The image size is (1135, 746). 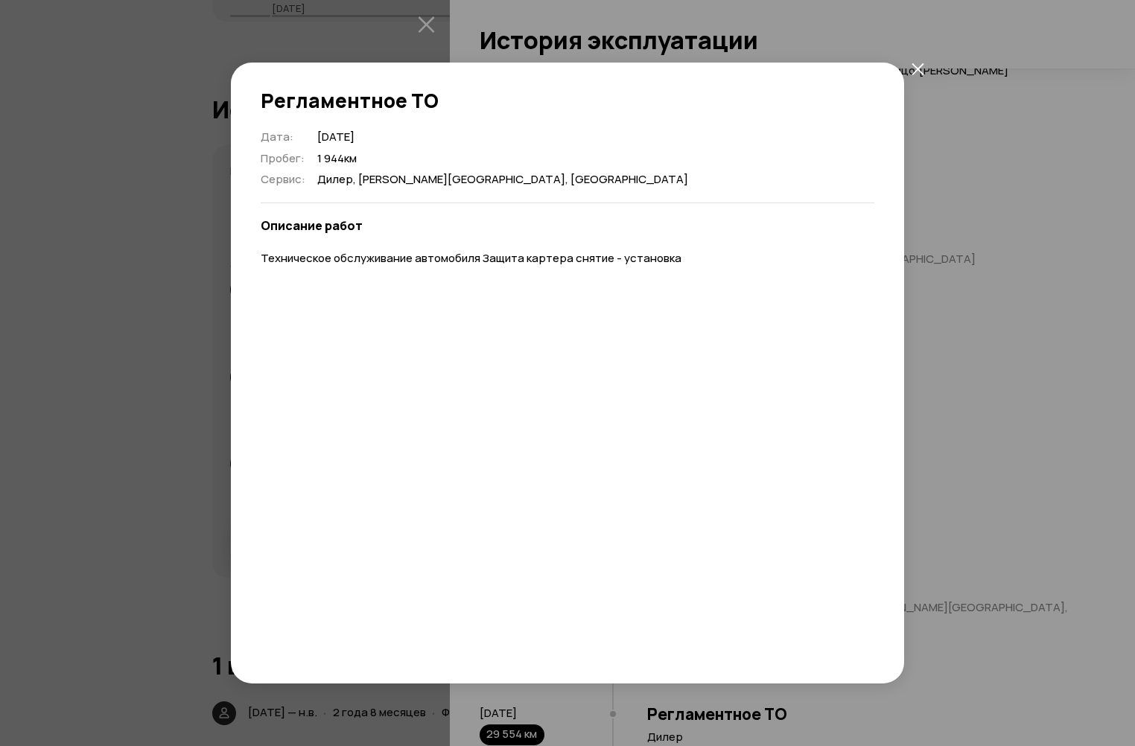 I want to click on h2: Регламентное ТО, so click(x=567, y=101).